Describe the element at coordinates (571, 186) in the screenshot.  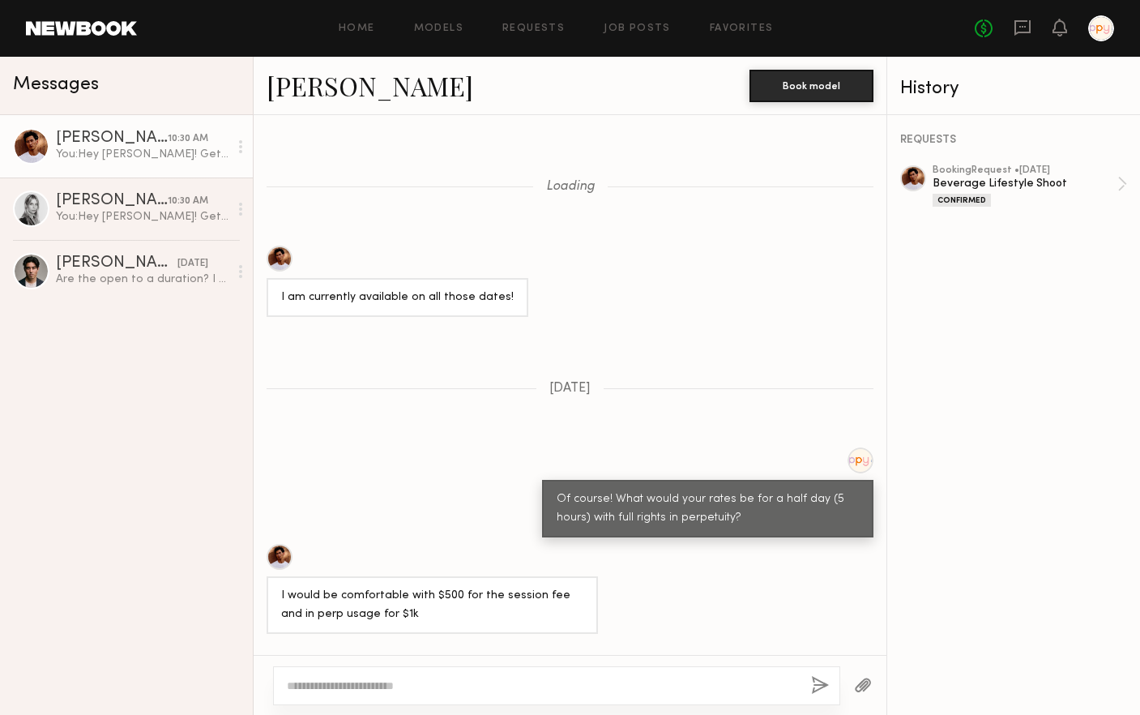
I see `span: Loading` at that location.